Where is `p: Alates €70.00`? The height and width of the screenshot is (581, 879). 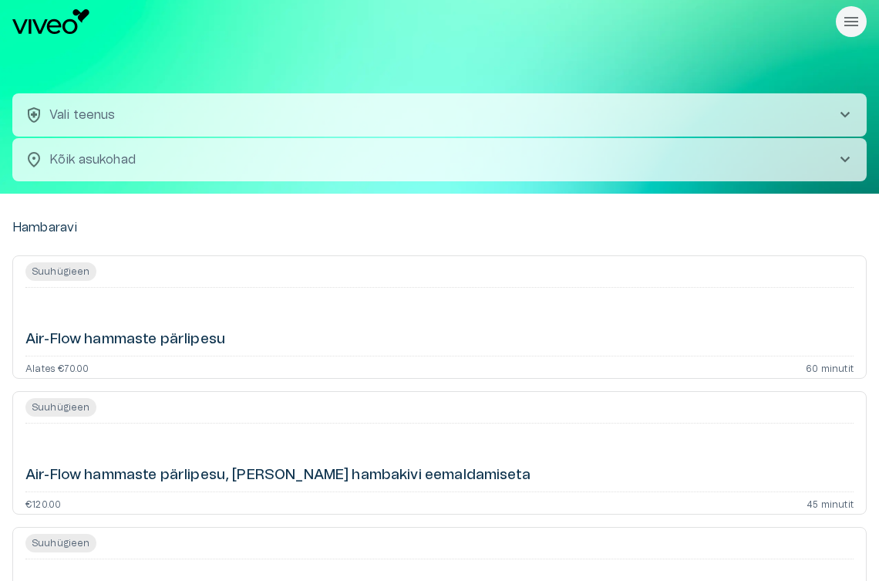 p: Alates €70.00 is located at coordinates (57, 367).